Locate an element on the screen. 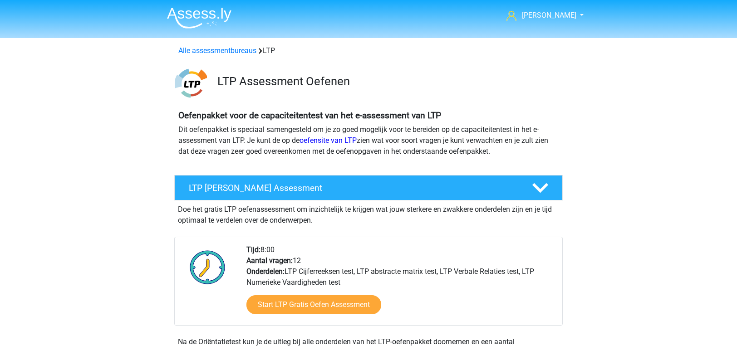 The height and width of the screenshot is (346, 737). b: Oefenpakket voor de capaciteitentest van het e-assessment van LTP is located at coordinates (310, 115).